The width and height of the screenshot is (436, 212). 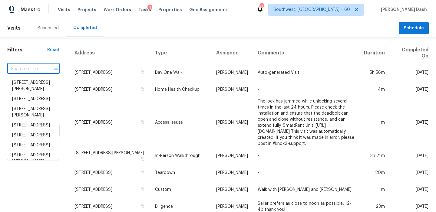 I want to click on div: Completed, so click(x=85, y=28).